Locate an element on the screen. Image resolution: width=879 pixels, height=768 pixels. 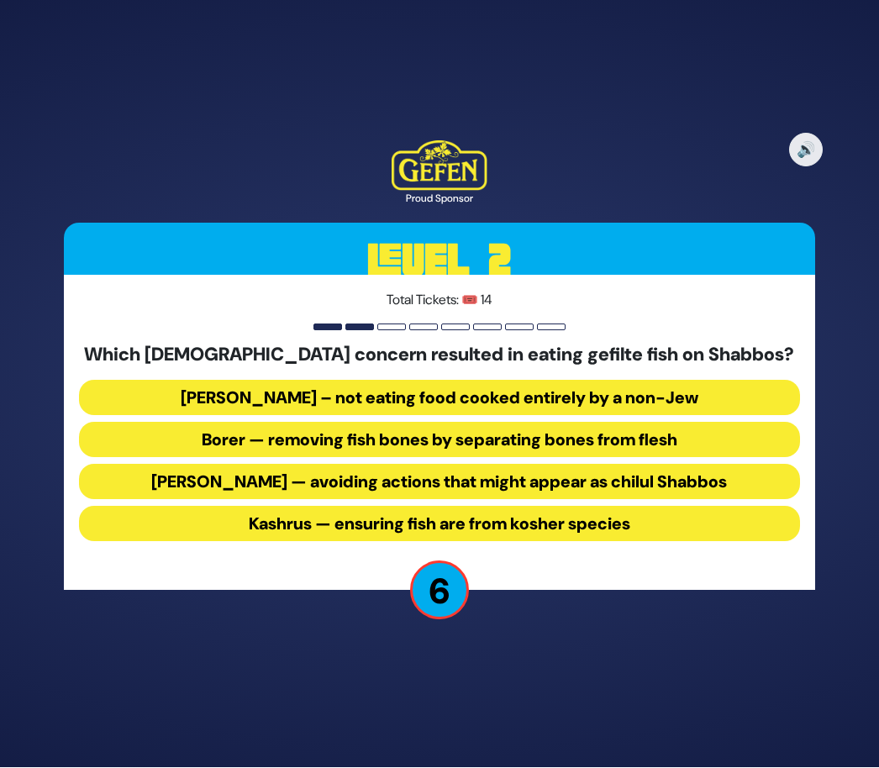
div: Proud Sponsor is located at coordinates (439, 199).